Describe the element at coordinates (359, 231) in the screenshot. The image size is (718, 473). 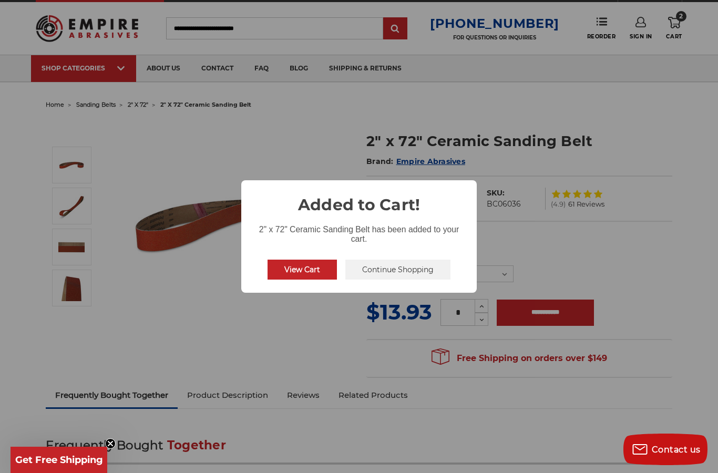
I see `div: 2" x 72" Ceramic Sanding Belt has been added to your cart.` at that location.